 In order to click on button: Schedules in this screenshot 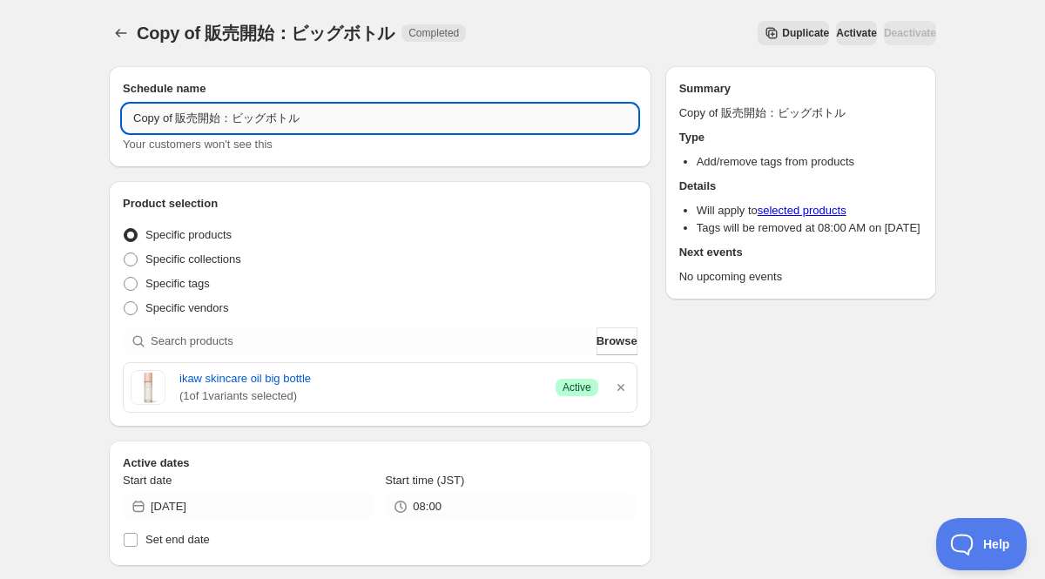, I will do `click(121, 33)`.